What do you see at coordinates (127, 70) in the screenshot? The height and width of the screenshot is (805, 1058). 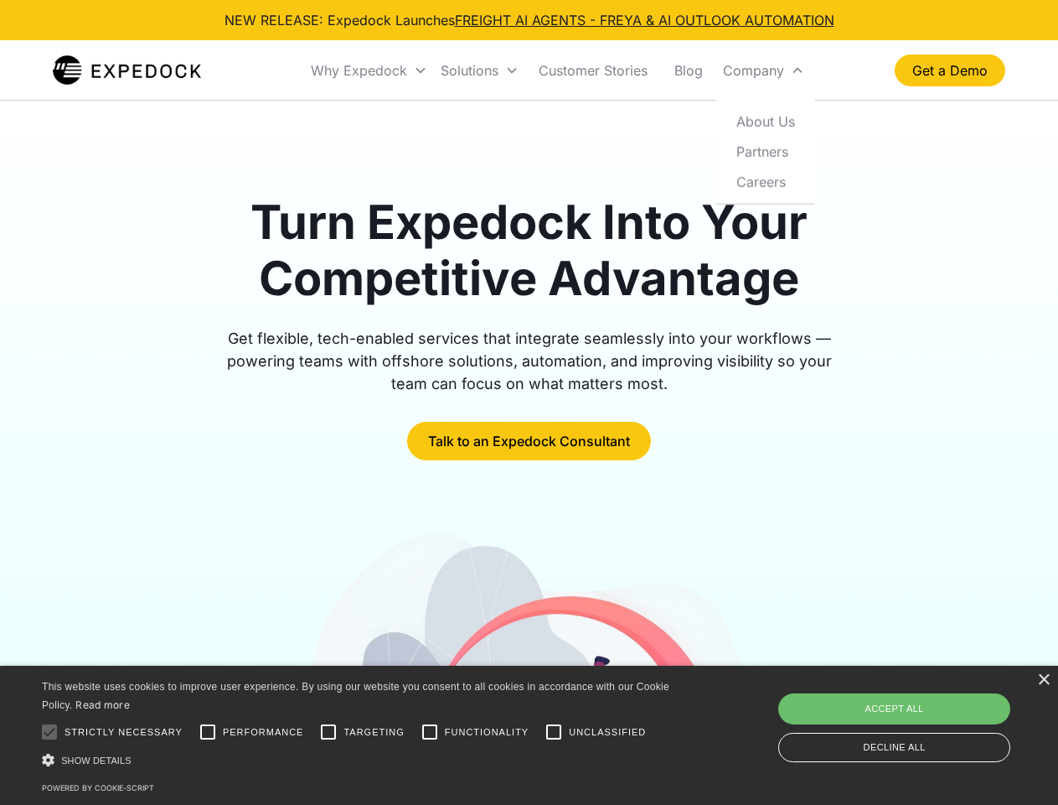 I see `img: Expedock Logo` at bounding box center [127, 70].